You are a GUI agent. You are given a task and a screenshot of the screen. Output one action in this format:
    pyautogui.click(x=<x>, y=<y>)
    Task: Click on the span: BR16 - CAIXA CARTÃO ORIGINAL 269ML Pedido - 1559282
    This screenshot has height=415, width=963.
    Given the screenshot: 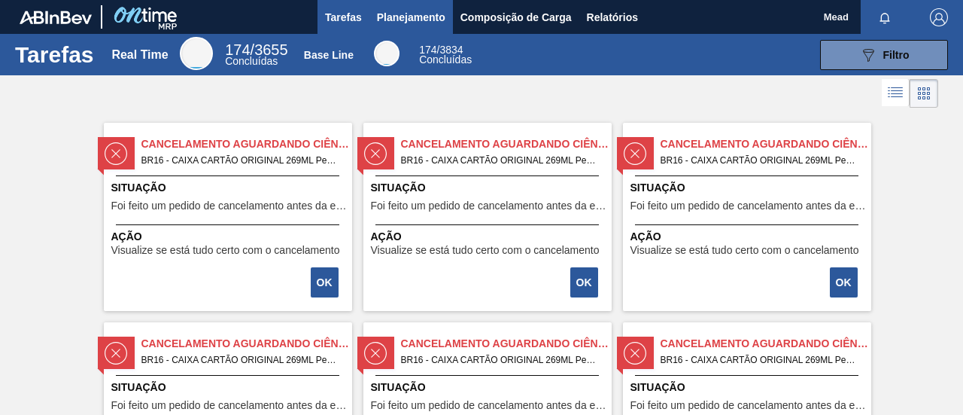 What is the action you would take?
    pyautogui.click(x=500, y=360)
    